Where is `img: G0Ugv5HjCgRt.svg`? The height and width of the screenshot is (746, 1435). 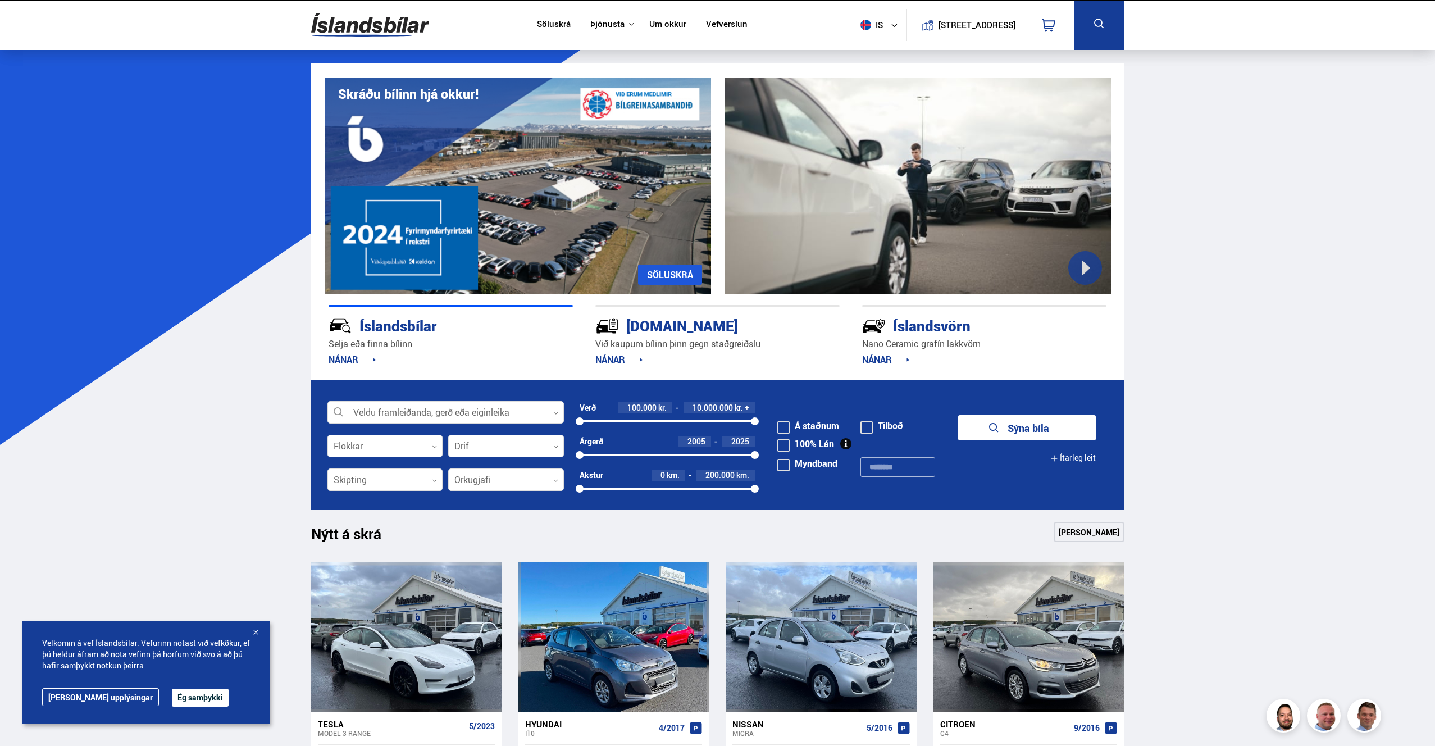
img: G0Ugv5HjCgRt.svg is located at coordinates (370, 25).